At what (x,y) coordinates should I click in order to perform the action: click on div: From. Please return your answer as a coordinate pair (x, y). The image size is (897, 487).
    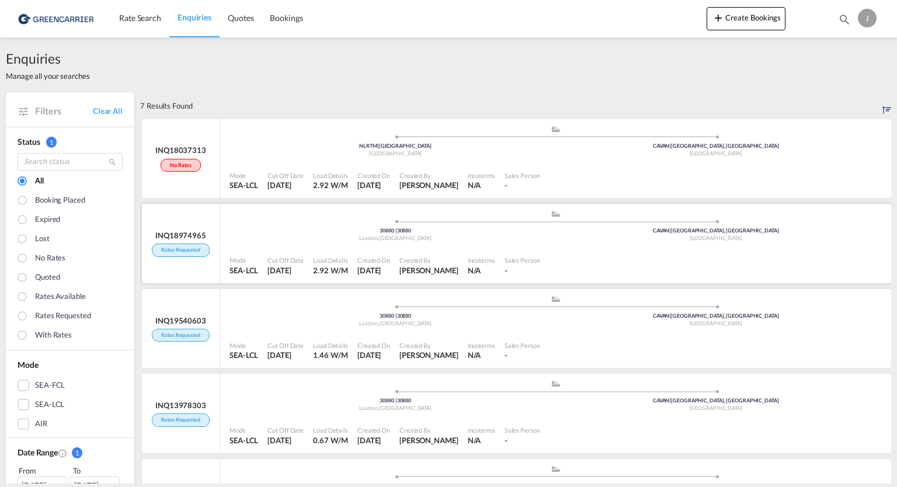
    Looking at the image, I should click on (43, 471).